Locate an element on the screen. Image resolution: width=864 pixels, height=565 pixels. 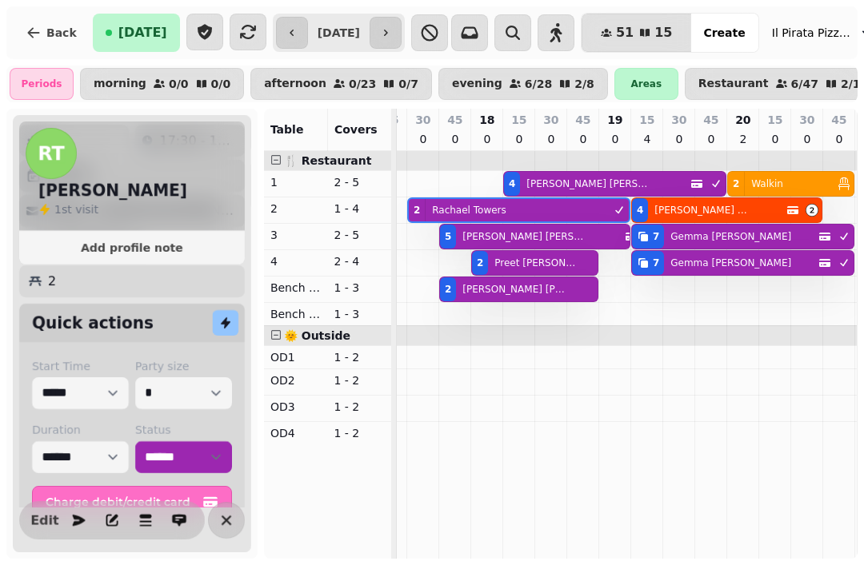
button: Back is located at coordinates (51, 33).